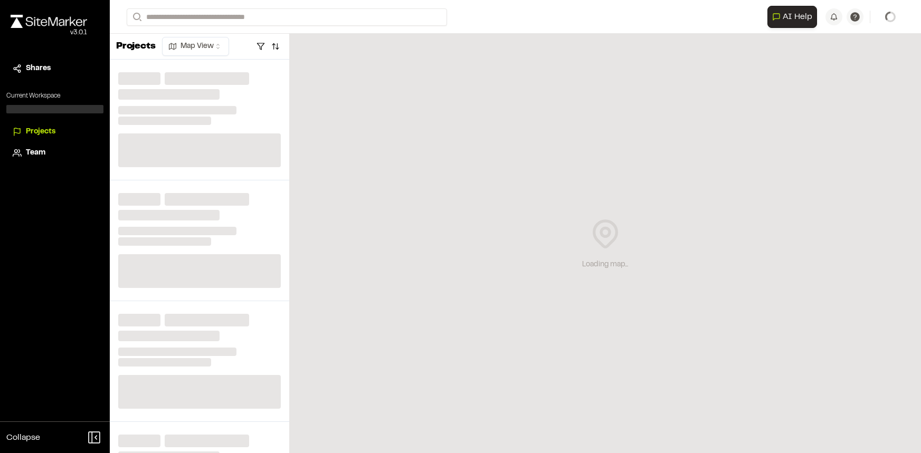 This screenshot has height=453, width=921. Describe the element at coordinates (49, 33) in the screenshot. I see `div: Oh geez...please don't...` at that location.